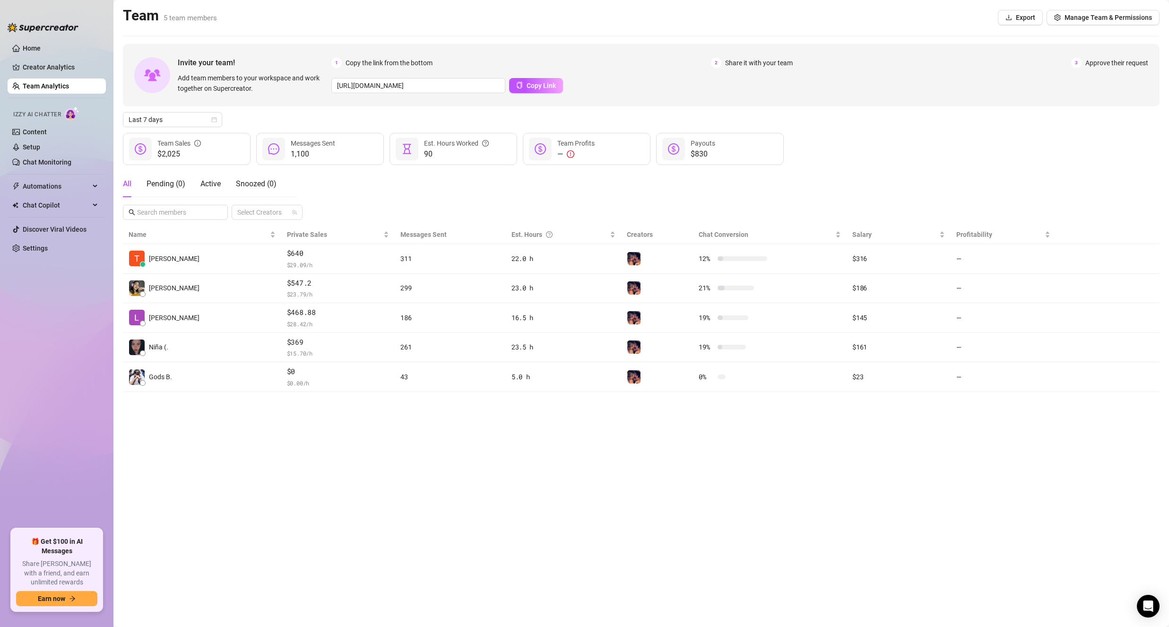 The height and width of the screenshot is (627, 1169). Describe the element at coordinates (132, 212) in the screenshot. I see `span: search` at that location.